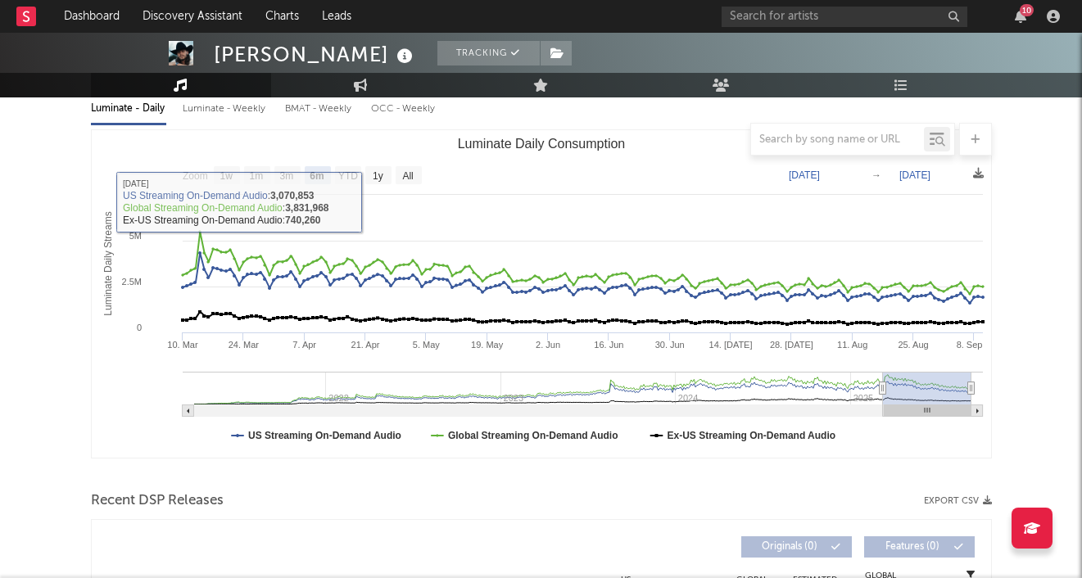 The height and width of the screenshot is (578, 1082). Describe the element at coordinates (796, 547) in the screenshot. I see `button: Originals(0)` at that location.